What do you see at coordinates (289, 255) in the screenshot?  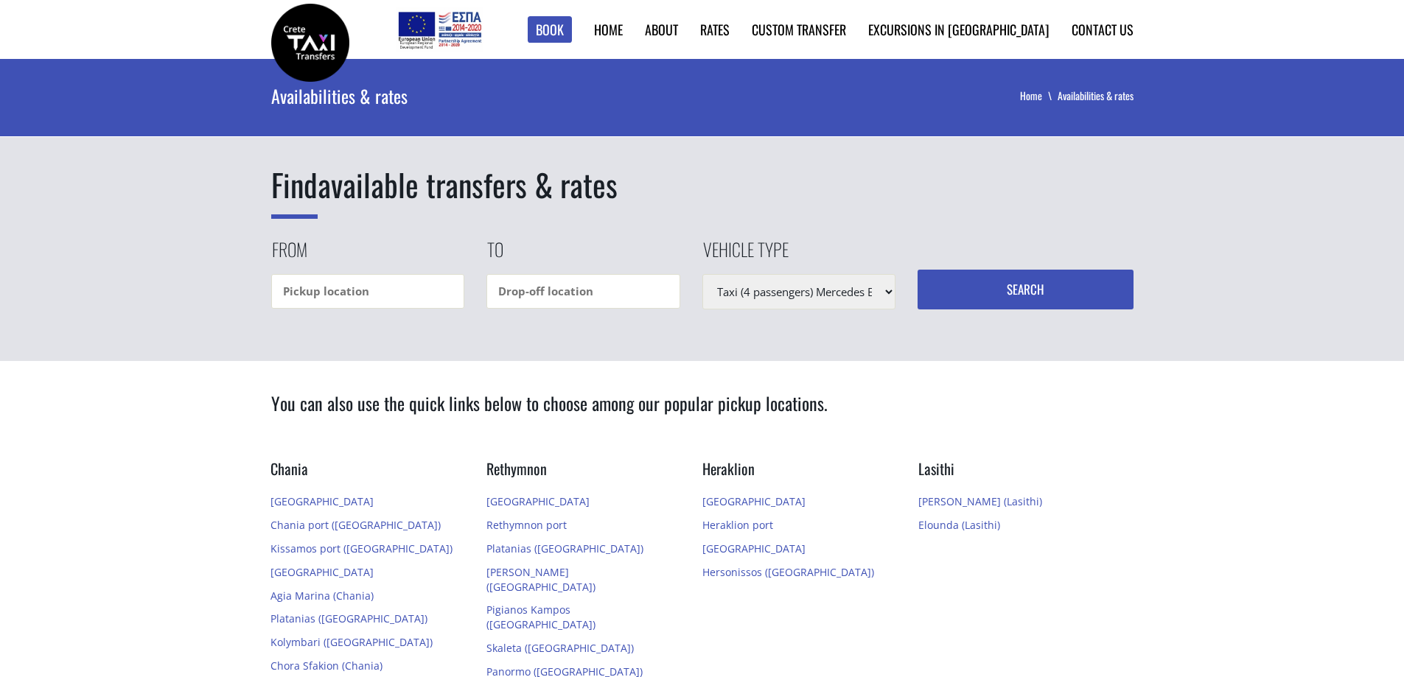 I see `label: From` at bounding box center [289, 255].